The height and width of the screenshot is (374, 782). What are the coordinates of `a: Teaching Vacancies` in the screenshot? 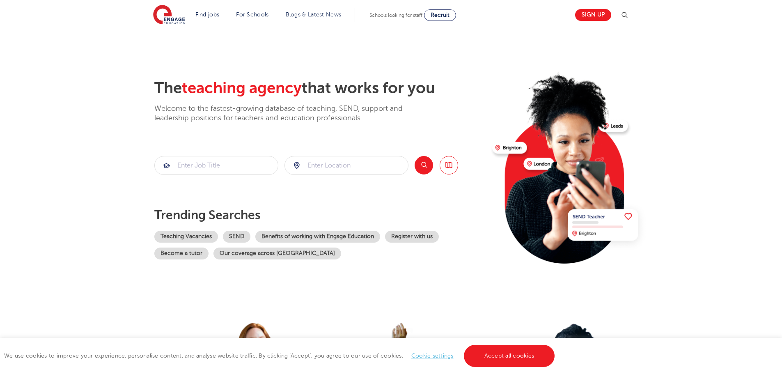 It's located at (186, 236).